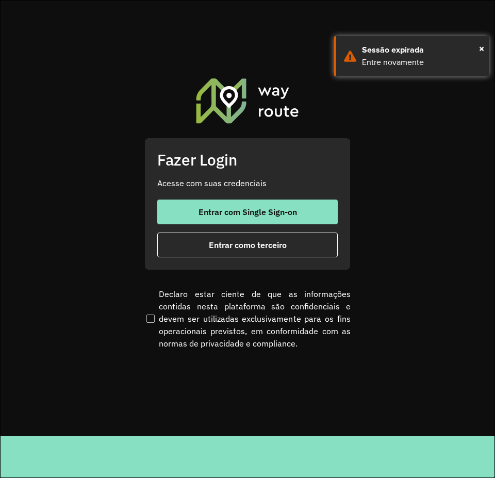 Image resolution: width=495 pixels, height=478 pixels. I want to click on label: Declaro estar ciente de que as informações contidas nesta plataforma são confidenciais e devem se..., so click(248, 319).